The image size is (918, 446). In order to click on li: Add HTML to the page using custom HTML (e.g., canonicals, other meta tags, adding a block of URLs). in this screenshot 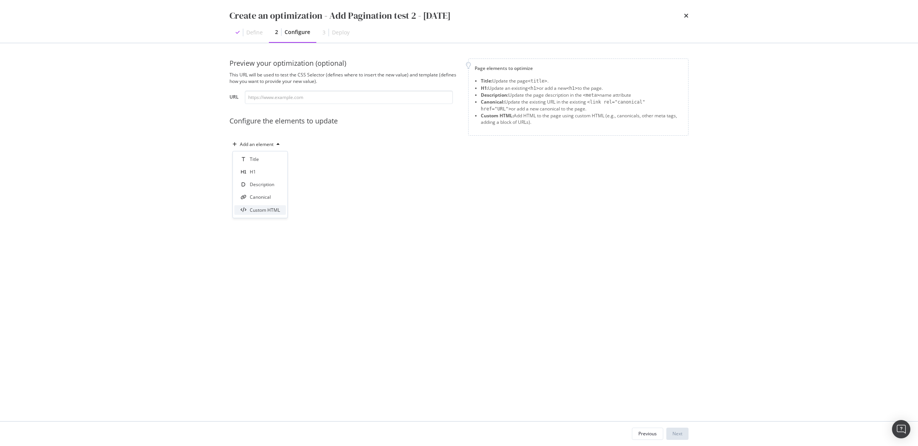, I will do `click(581, 119)`.